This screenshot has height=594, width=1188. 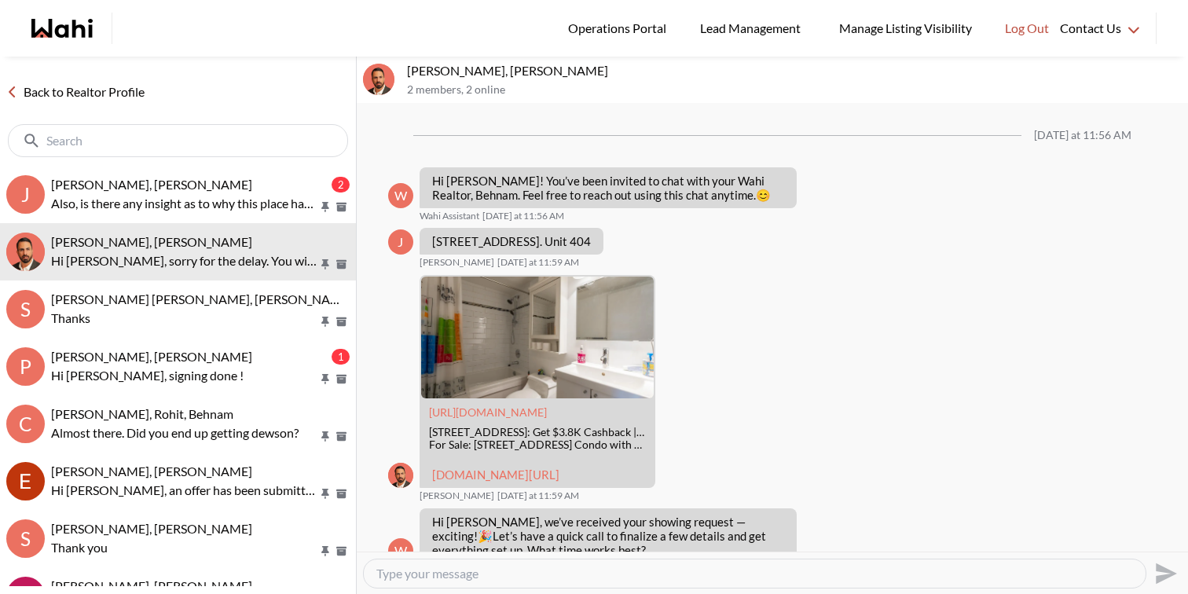 I want to click on time: 2025-08-18T15:56:24.588Z, so click(x=523, y=216).